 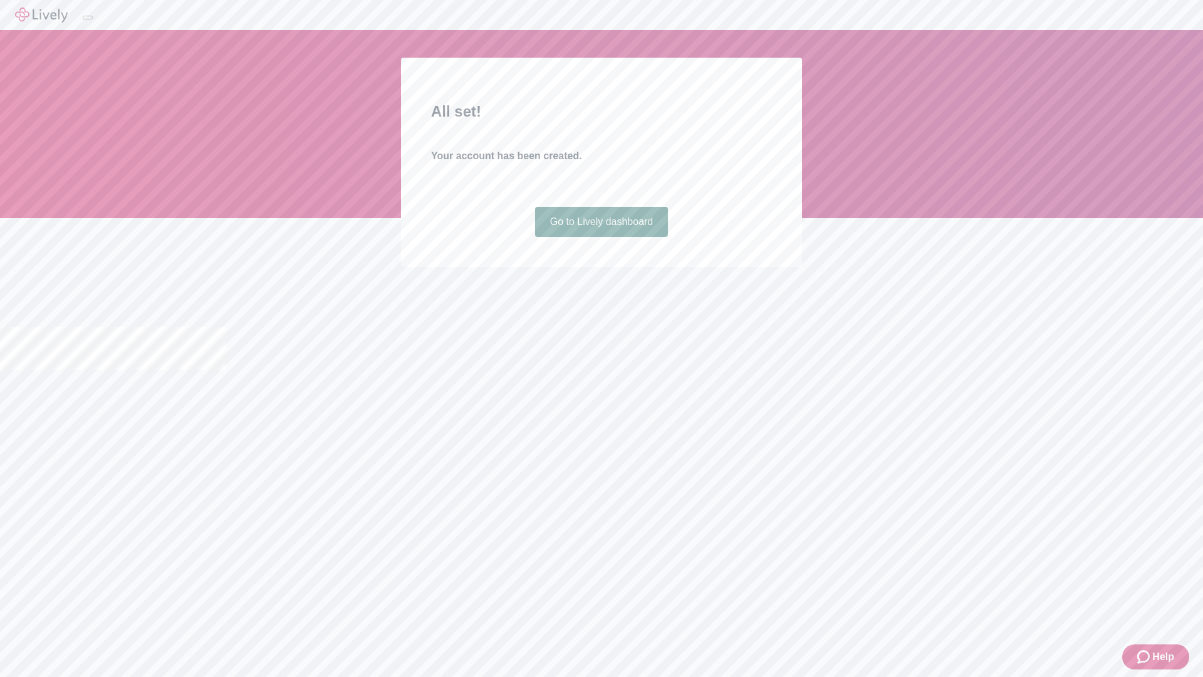 What do you see at coordinates (41, 15) in the screenshot?
I see `img: Lively` at bounding box center [41, 15].